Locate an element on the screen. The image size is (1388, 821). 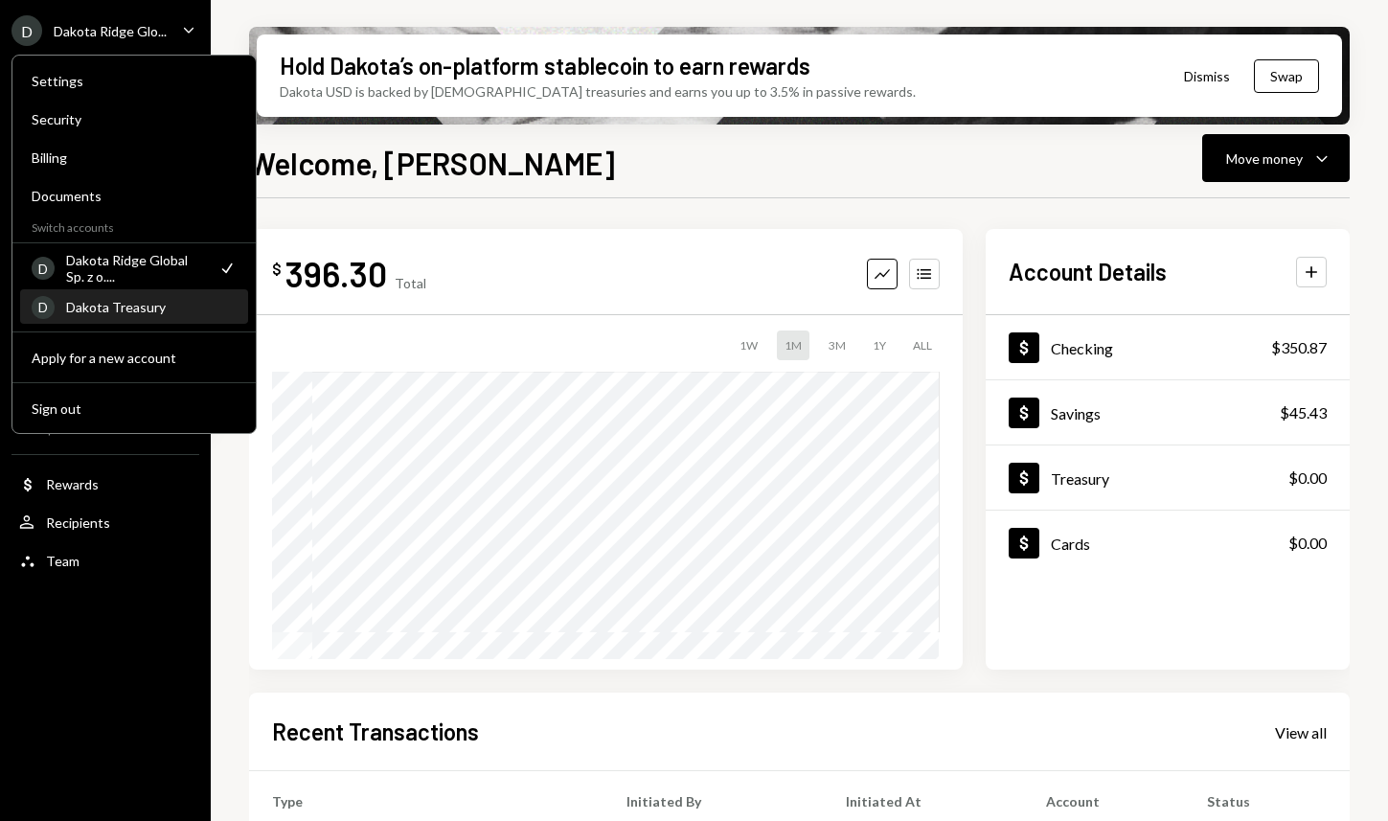
a: Settings is located at coordinates (134, 80).